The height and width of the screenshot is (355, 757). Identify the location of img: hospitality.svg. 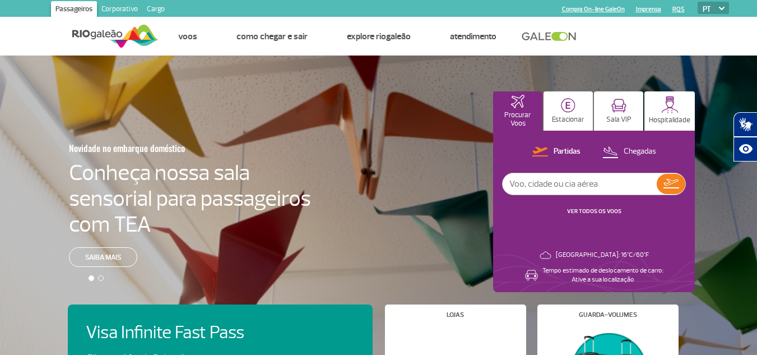
(670, 104).